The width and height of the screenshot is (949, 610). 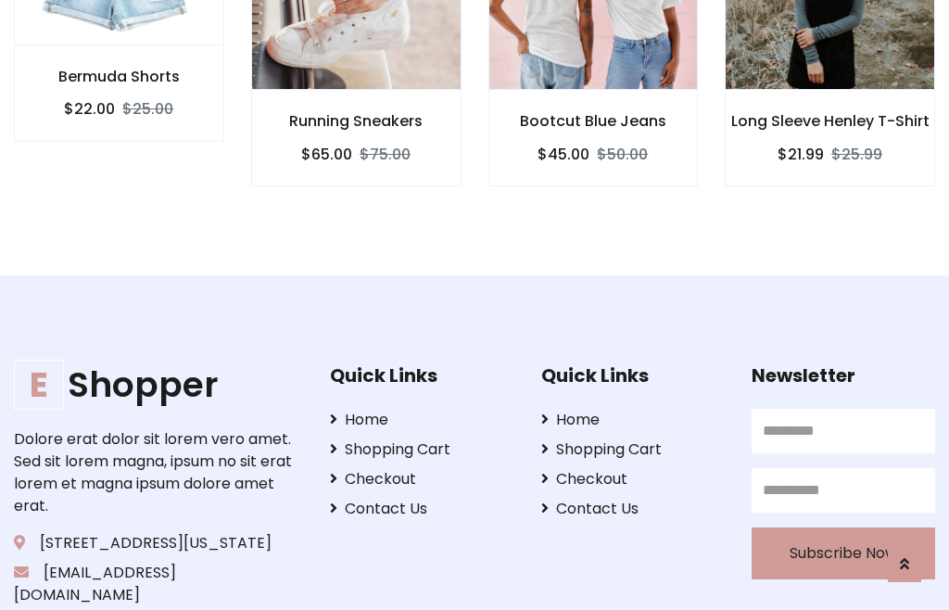 What do you see at coordinates (89, 108) in the screenshot?
I see `h6: $22.00` at bounding box center [89, 108].